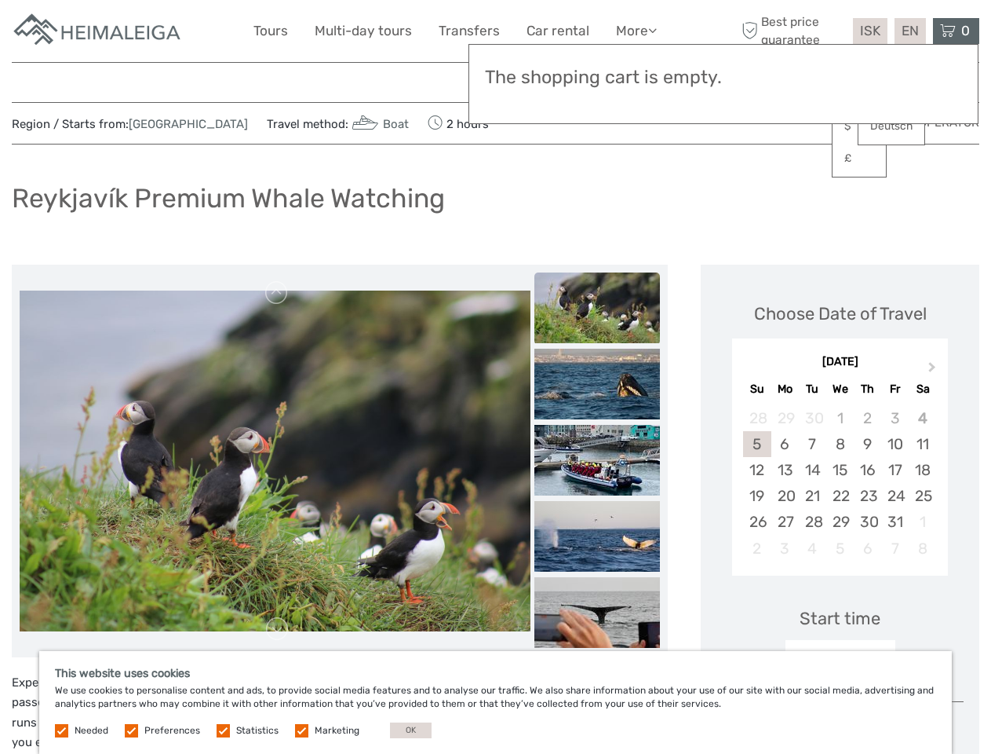 The width and height of the screenshot is (991, 754). Describe the element at coordinates (597, 460) in the screenshot. I see `img: bc19366c9304497b93c4b3c33c5c3c87_slider_thumbnail.jpeg` at that location.